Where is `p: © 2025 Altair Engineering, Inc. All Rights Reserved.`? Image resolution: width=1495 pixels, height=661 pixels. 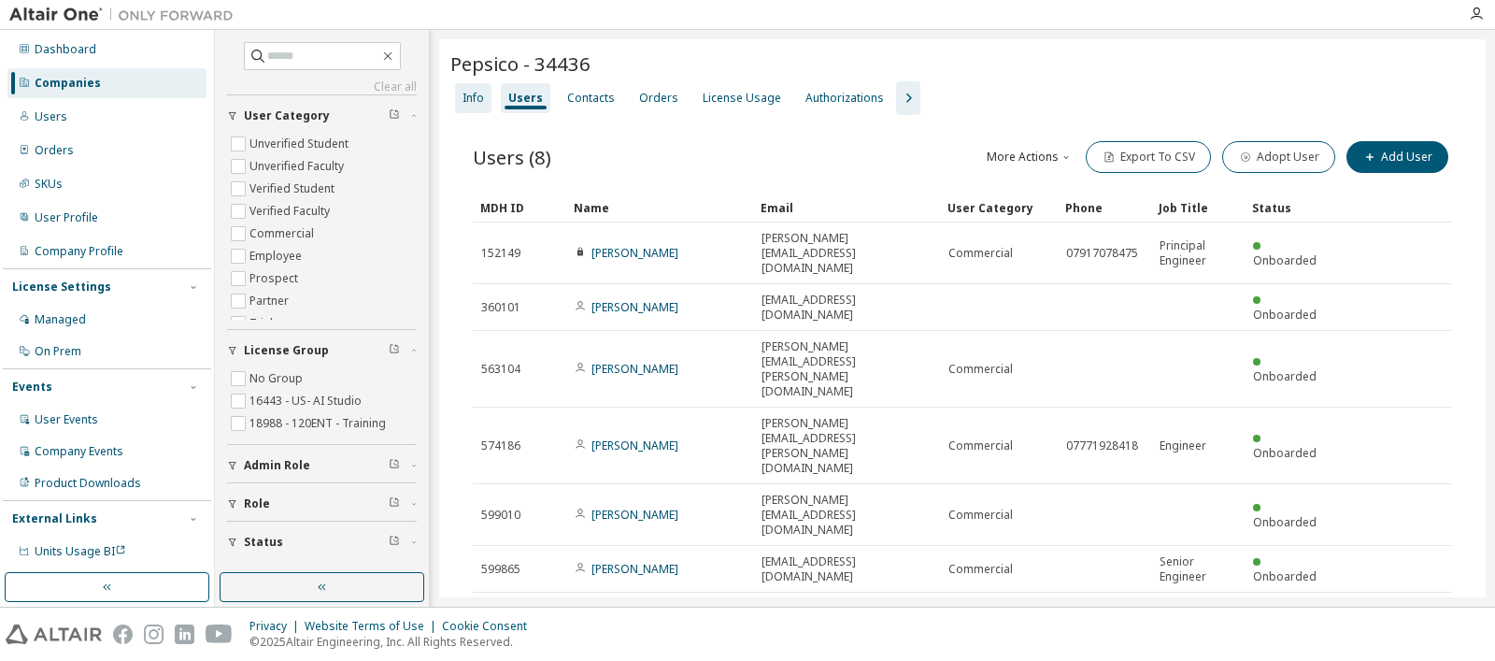 p: © 2025 Altair Engineering, Inc. All Rights Reserved. is located at coordinates (393, 641).